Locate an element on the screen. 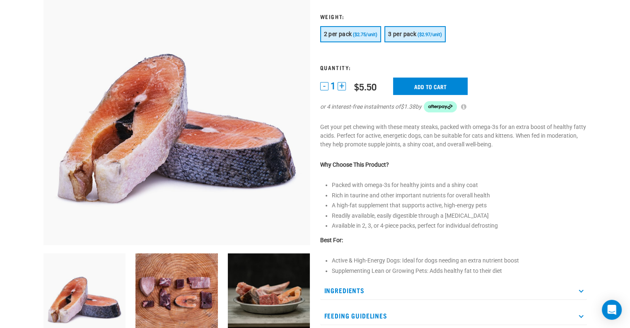 This screenshot has height=328, width=630. div: $5.50 is located at coordinates (365, 86).